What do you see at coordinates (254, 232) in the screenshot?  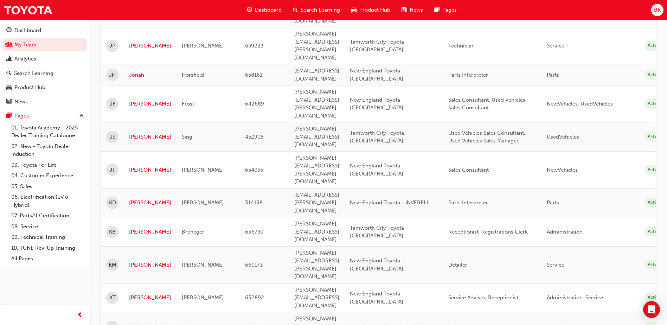 I see `span: 636750` at bounding box center [254, 232].